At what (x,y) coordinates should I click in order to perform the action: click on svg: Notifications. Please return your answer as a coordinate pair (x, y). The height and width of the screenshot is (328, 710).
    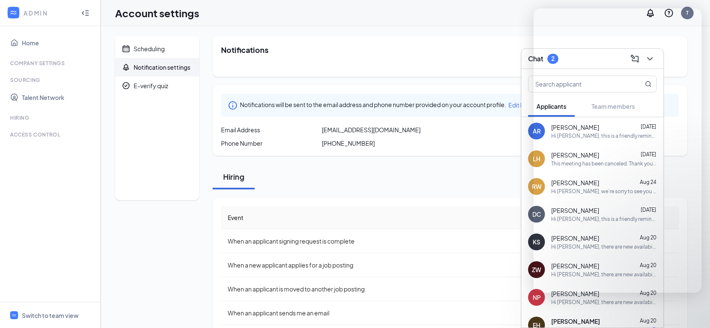
    Looking at the image, I should click on (650, 13).